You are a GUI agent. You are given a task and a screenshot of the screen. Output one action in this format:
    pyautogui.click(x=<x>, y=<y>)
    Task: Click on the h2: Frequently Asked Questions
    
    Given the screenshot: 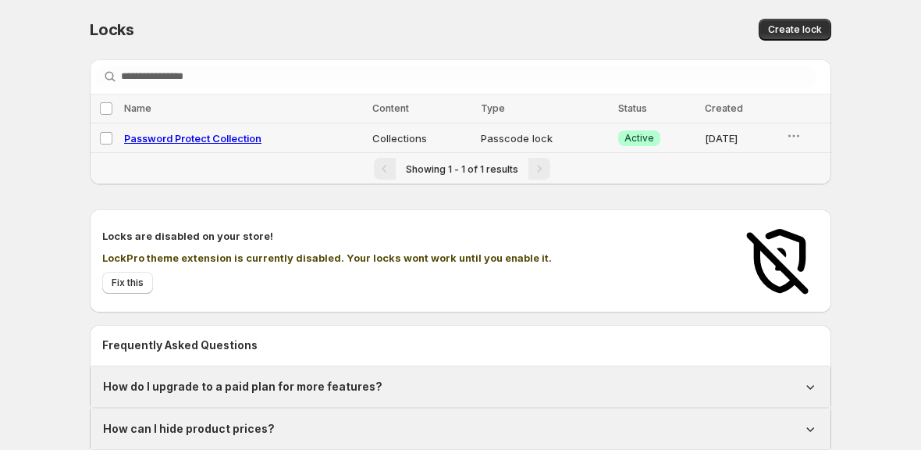 What is the action you would take?
    pyautogui.click(x=461, y=345)
    